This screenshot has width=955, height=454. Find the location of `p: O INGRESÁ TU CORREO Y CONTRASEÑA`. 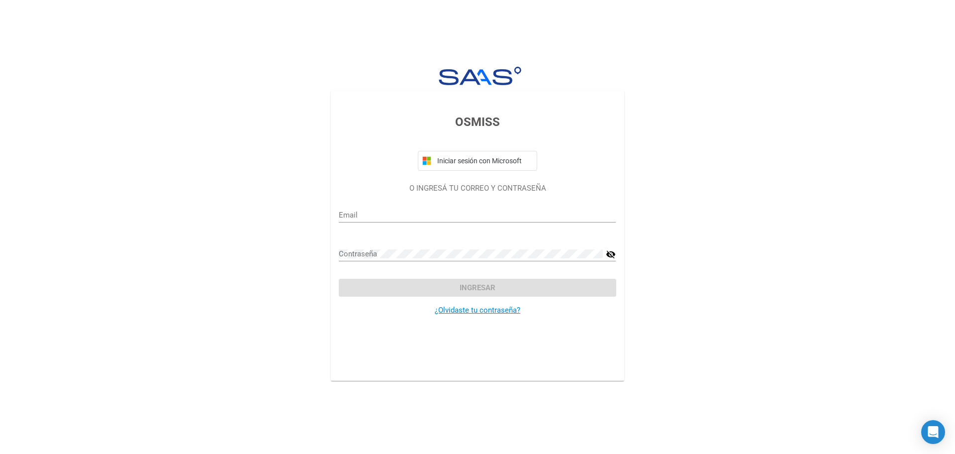

p: O INGRESÁ TU CORREO Y CONTRASEÑA is located at coordinates (477, 188).